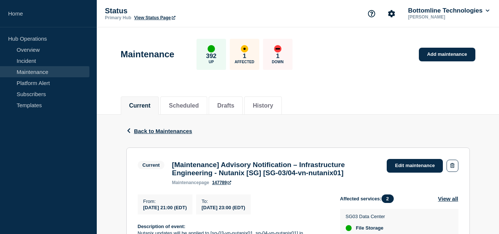 The width and height of the screenshot is (499, 234). What do you see at coordinates (369, 198) in the screenshot?
I see `span: Affected services:` at bounding box center [369, 198].